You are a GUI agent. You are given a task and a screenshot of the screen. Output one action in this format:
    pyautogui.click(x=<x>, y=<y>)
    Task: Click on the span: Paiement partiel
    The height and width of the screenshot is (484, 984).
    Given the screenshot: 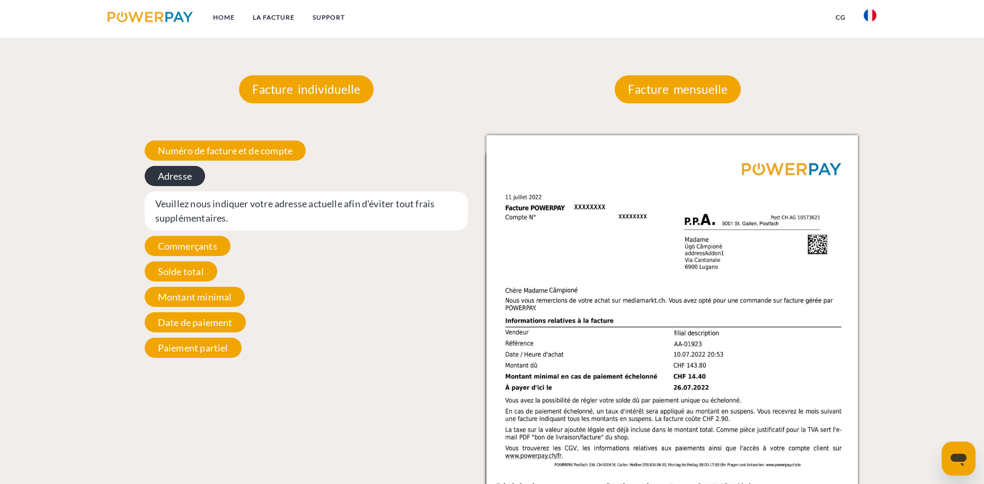 What is the action you would take?
    pyautogui.click(x=193, y=348)
    